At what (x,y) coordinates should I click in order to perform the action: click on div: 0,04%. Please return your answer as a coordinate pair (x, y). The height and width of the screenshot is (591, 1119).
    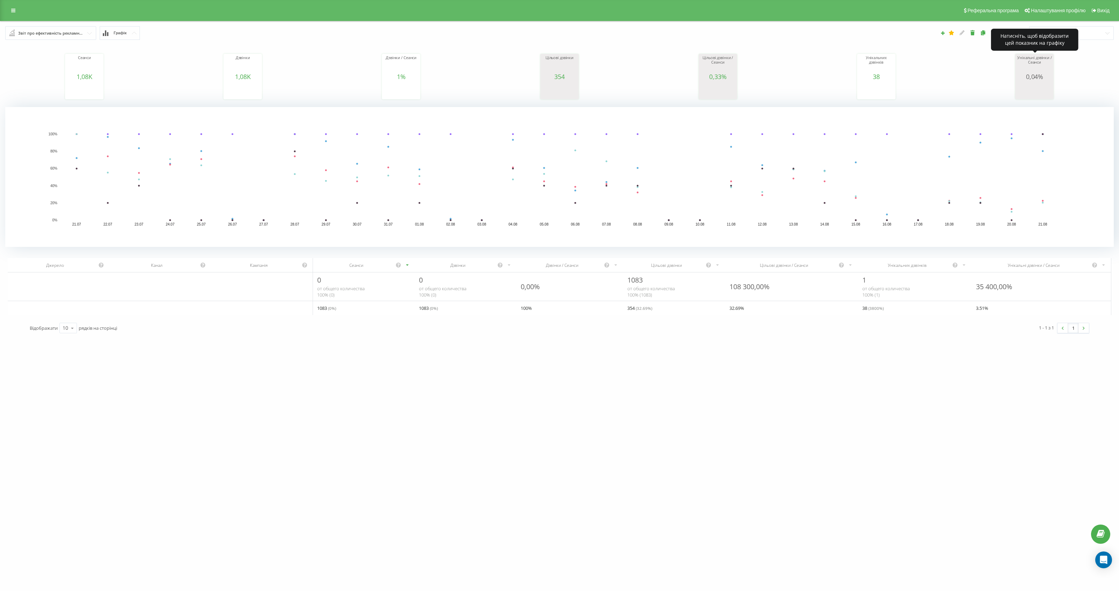
    Looking at the image, I should click on (1035, 77).